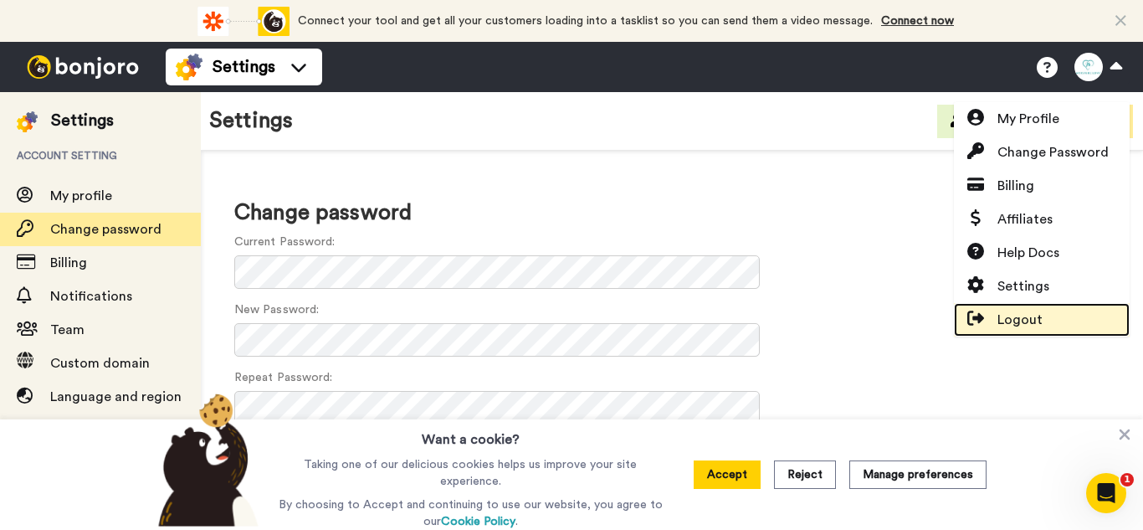  What do you see at coordinates (283, 377) in the screenshot?
I see `label: Repeat Password:` at bounding box center [283, 377].